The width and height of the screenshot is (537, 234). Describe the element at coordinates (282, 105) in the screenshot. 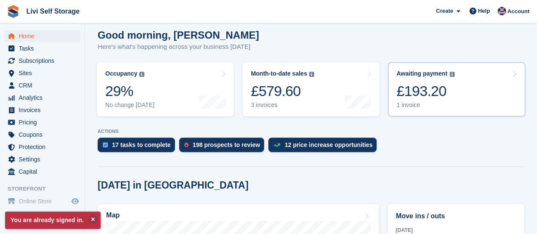

I see `div: 3 invoices` at that location.